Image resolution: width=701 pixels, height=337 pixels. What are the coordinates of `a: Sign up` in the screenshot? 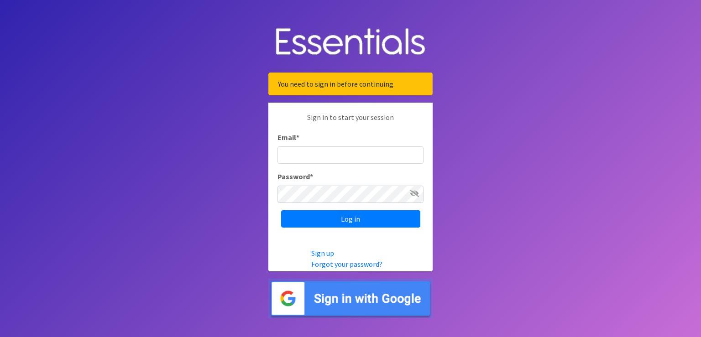 It's located at (323, 253).